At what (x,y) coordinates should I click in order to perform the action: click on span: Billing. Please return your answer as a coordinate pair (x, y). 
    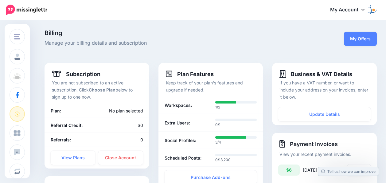
    Looking at the image, I should click on (154, 33).